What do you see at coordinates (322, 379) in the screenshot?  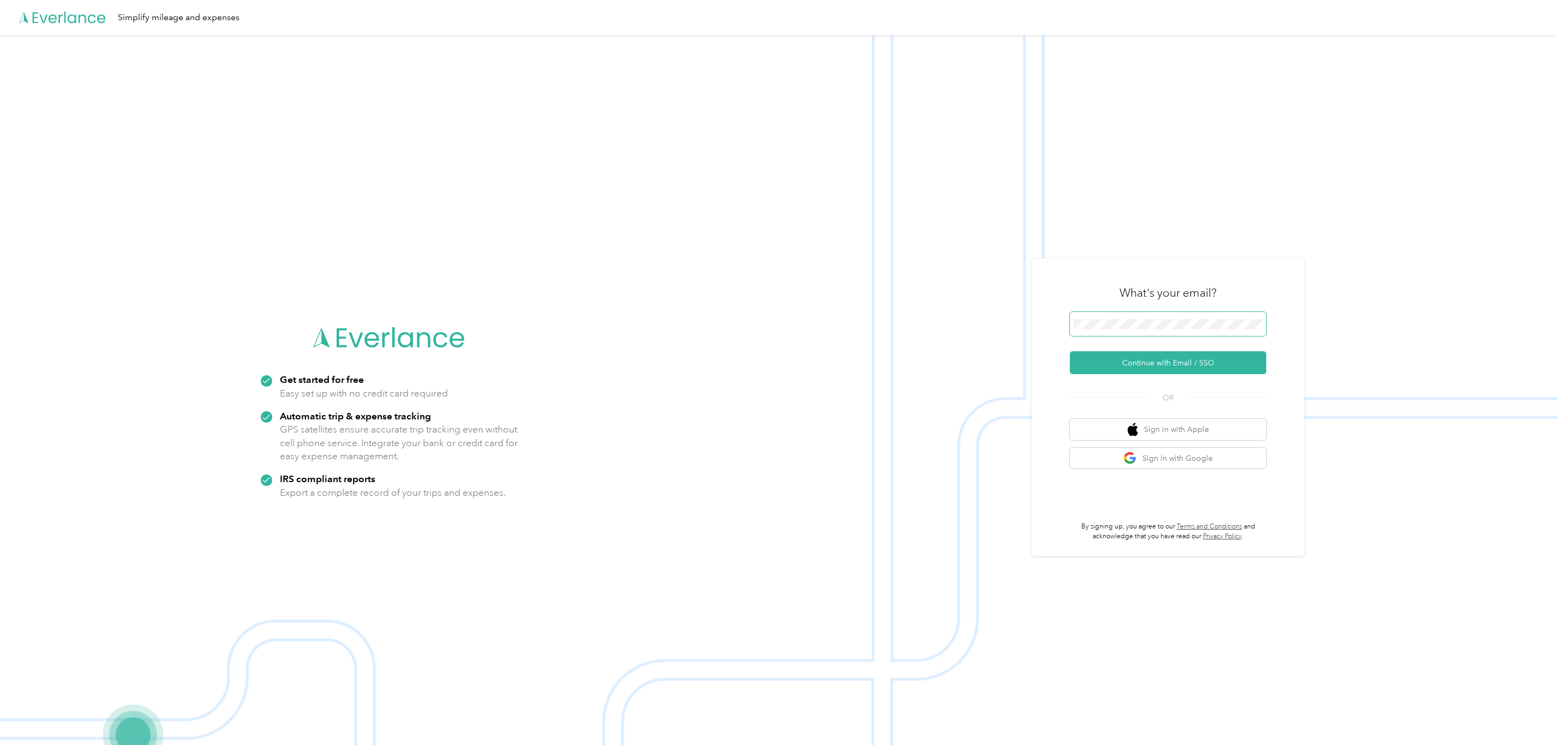 I see `strong: Get started for free` at bounding box center [322, 379].